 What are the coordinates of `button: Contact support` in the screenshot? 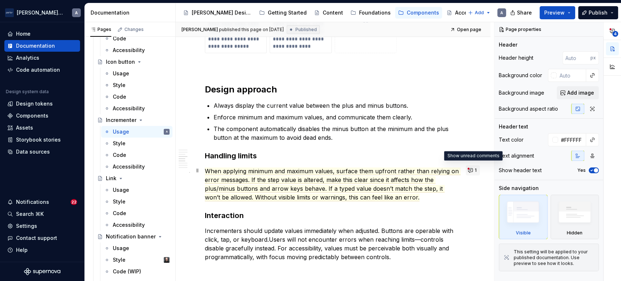 It's located at (42, 238).